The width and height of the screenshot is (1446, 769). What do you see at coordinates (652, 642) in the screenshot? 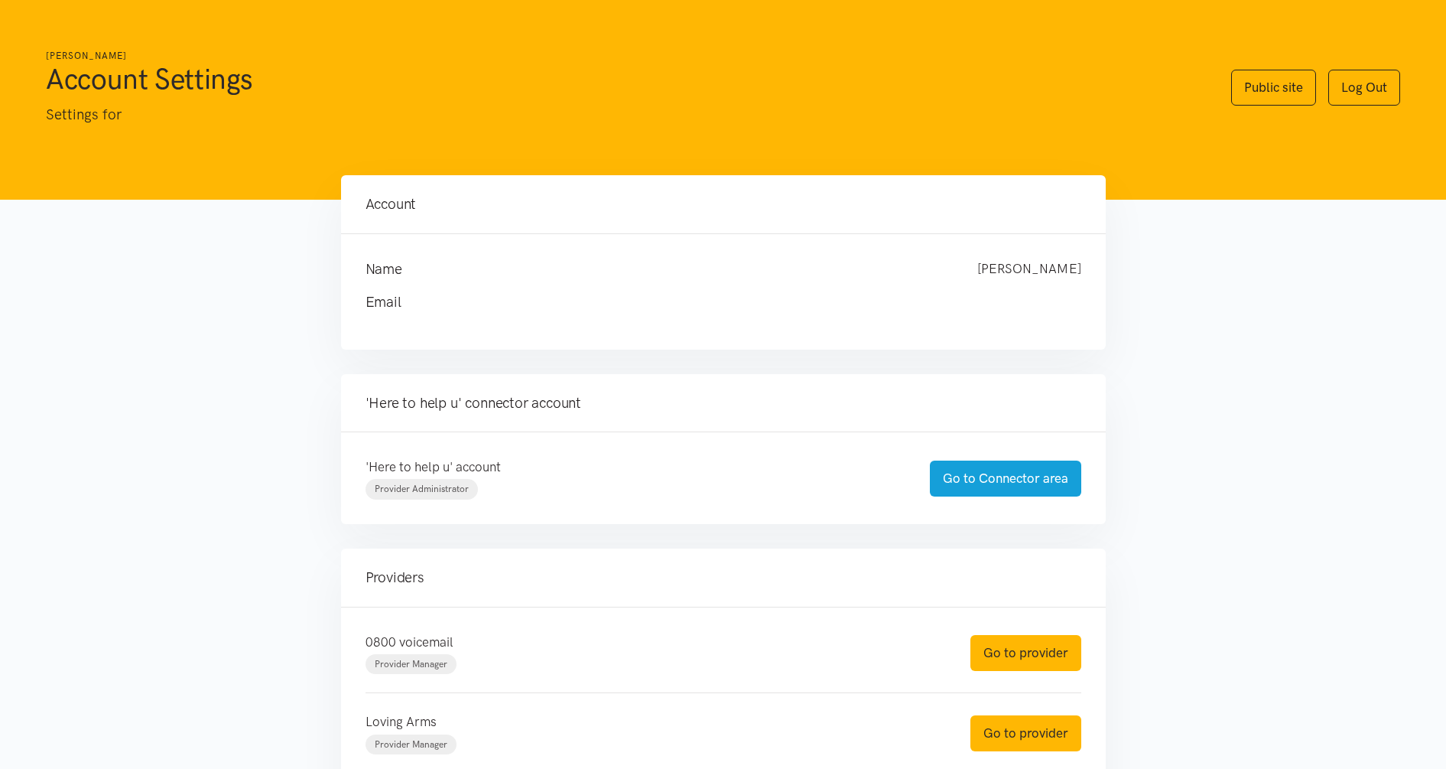
I see `p: 0800 voicemail` at bounding box center [652, 642].